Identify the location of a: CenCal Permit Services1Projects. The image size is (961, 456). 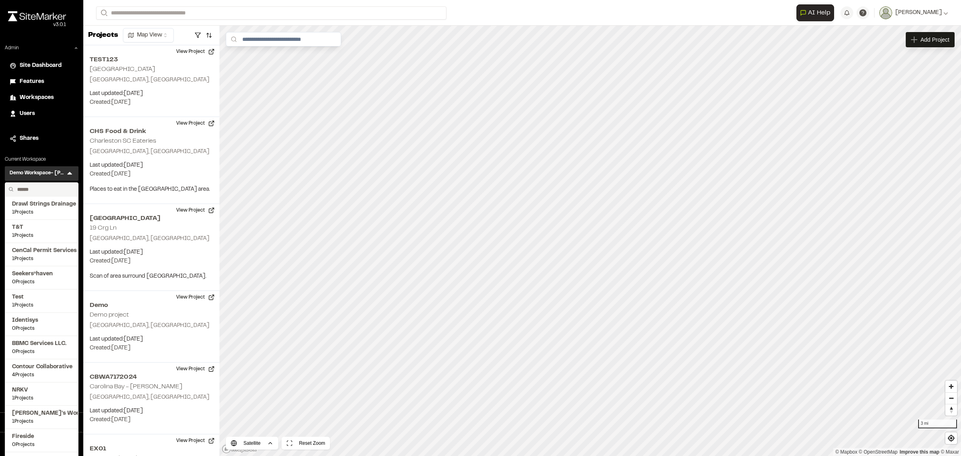
(42, 254).